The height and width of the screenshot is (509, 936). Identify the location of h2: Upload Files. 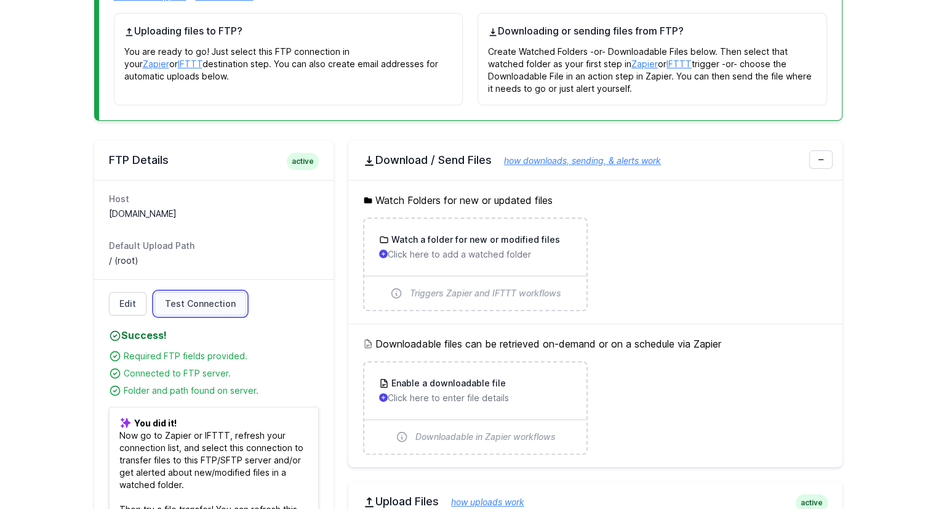
(595, 501).